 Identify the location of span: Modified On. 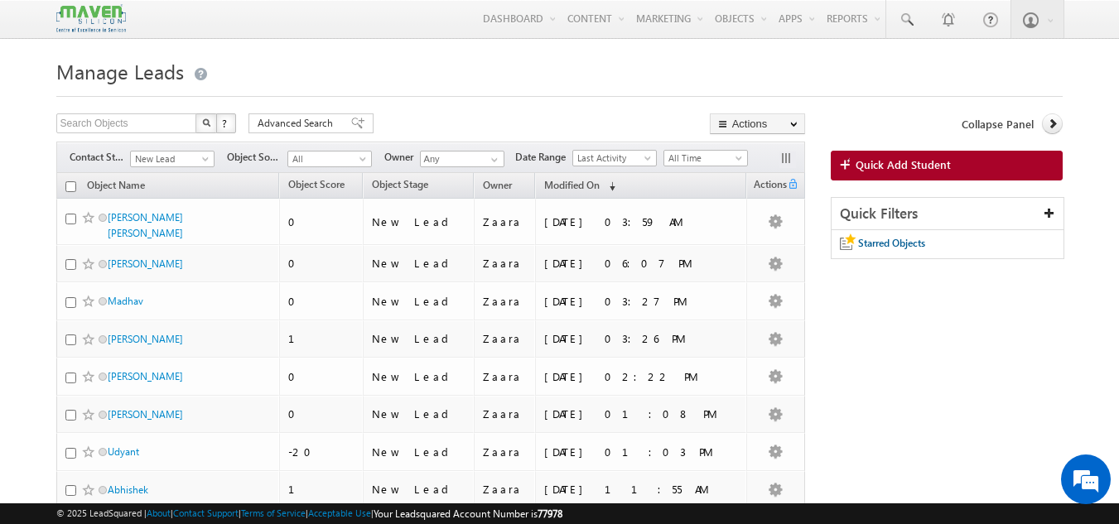
(572, 185).